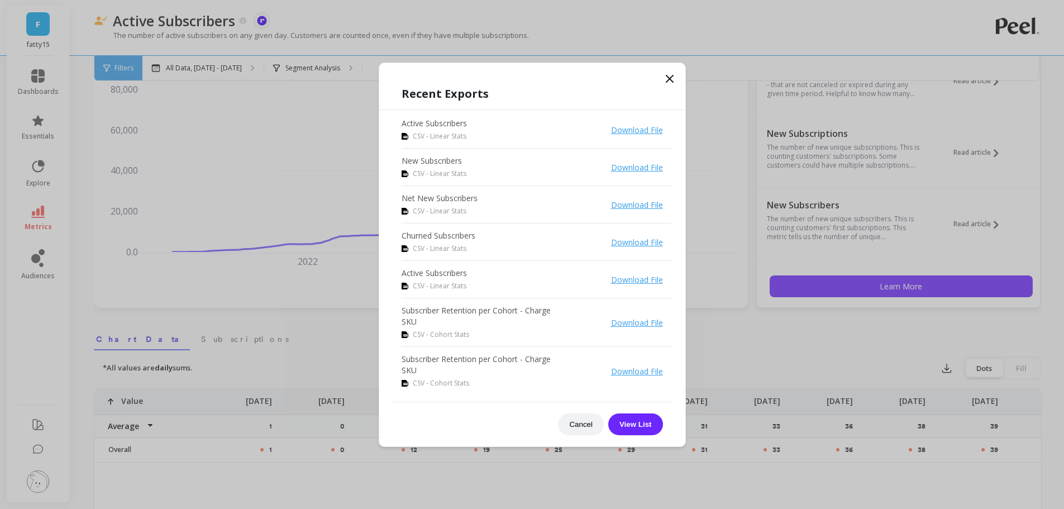 The image size is (1064, 509). I want to click on p: Net New Subscribers, so click(440, 198).